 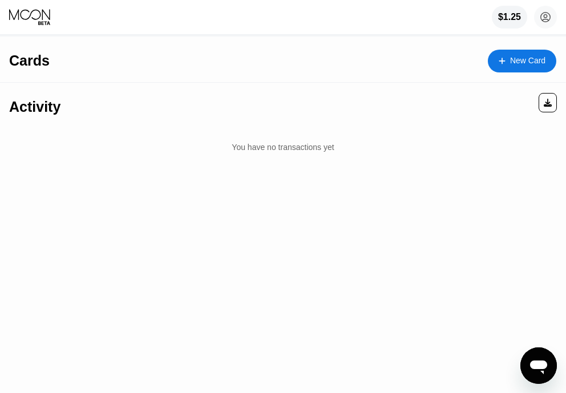 I want to click on div: $1.25, so click(x=510, y=17).